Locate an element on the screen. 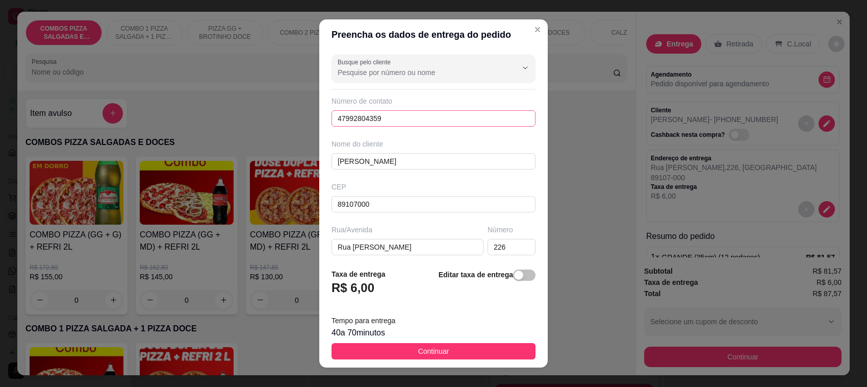 The image size is (867, 387). strong: Editar taxa de entrega is located at coordinates (476, 275).